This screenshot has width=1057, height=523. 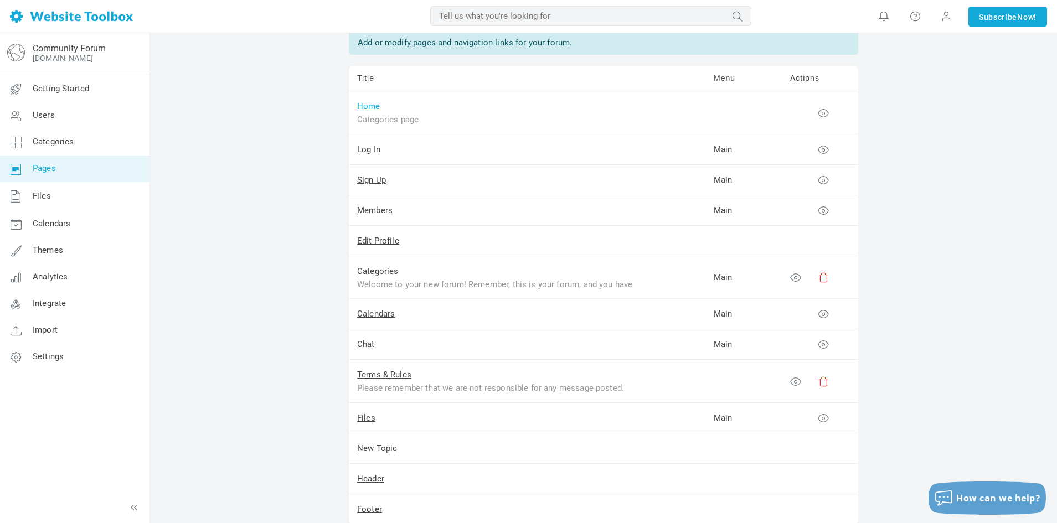 I want to click on span: Calendars, so click(x=51, y=224).